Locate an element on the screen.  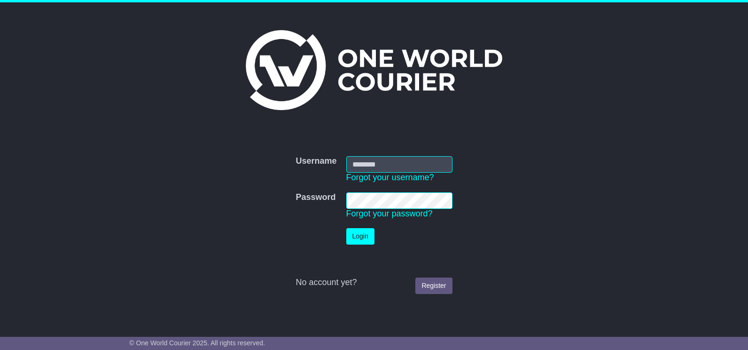
button: Login is located at coordinates (360, 236).